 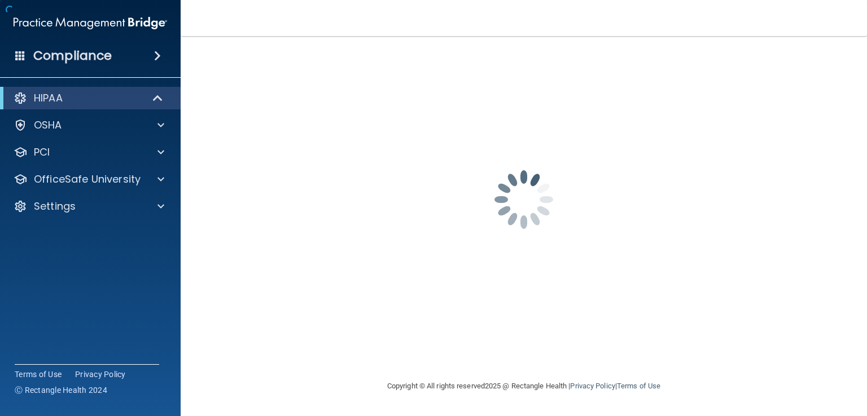 What do you see at coordinates (89, 98) in the screenshot?
I see `a: HIPAA` at bounding box center [89, 98].